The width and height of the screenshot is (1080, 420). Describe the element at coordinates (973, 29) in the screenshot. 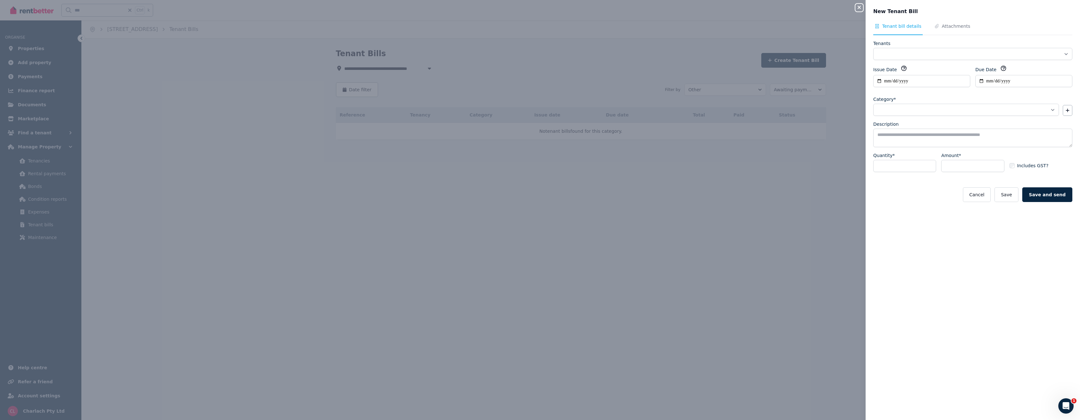

I see `nav: Tabs` at that location.